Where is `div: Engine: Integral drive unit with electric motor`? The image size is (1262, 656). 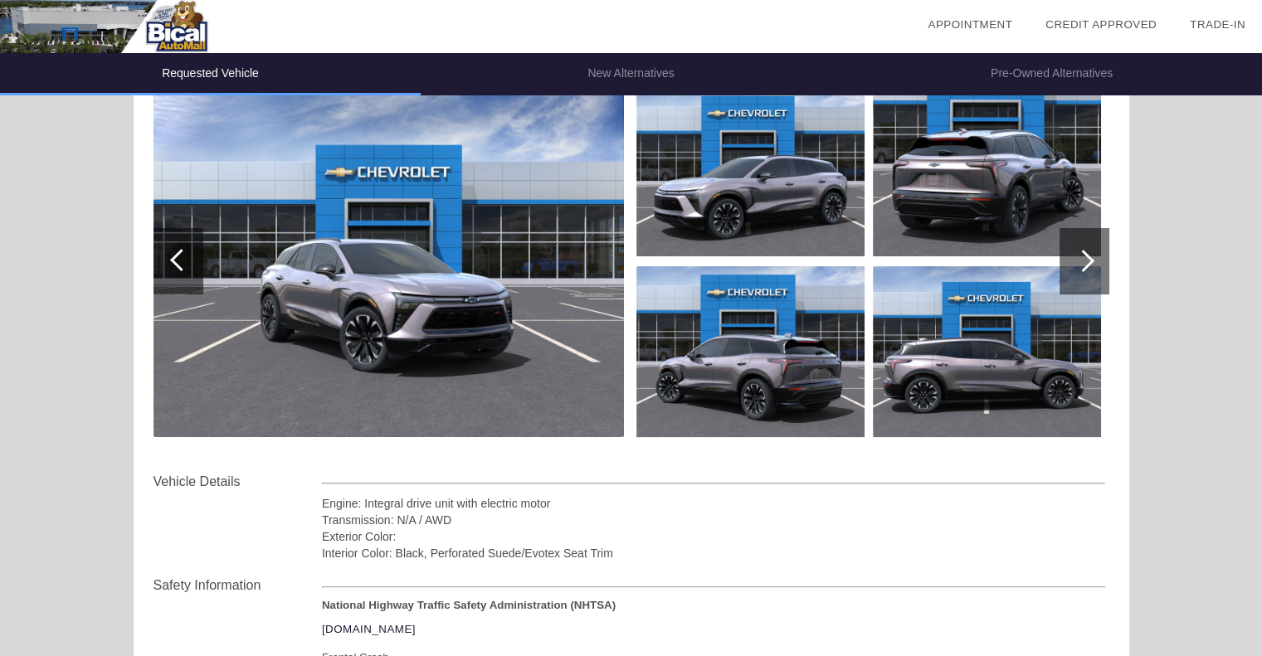
div: Engine: Integral drive unit with electric motor is located at coordinates (713, 504).